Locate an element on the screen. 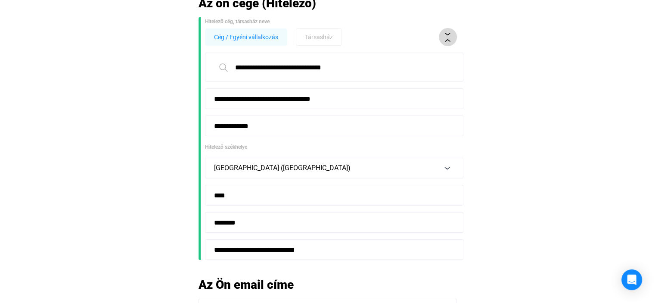  span: Cég / Egyéni vállalkozás is located at coordinates (246, 37).